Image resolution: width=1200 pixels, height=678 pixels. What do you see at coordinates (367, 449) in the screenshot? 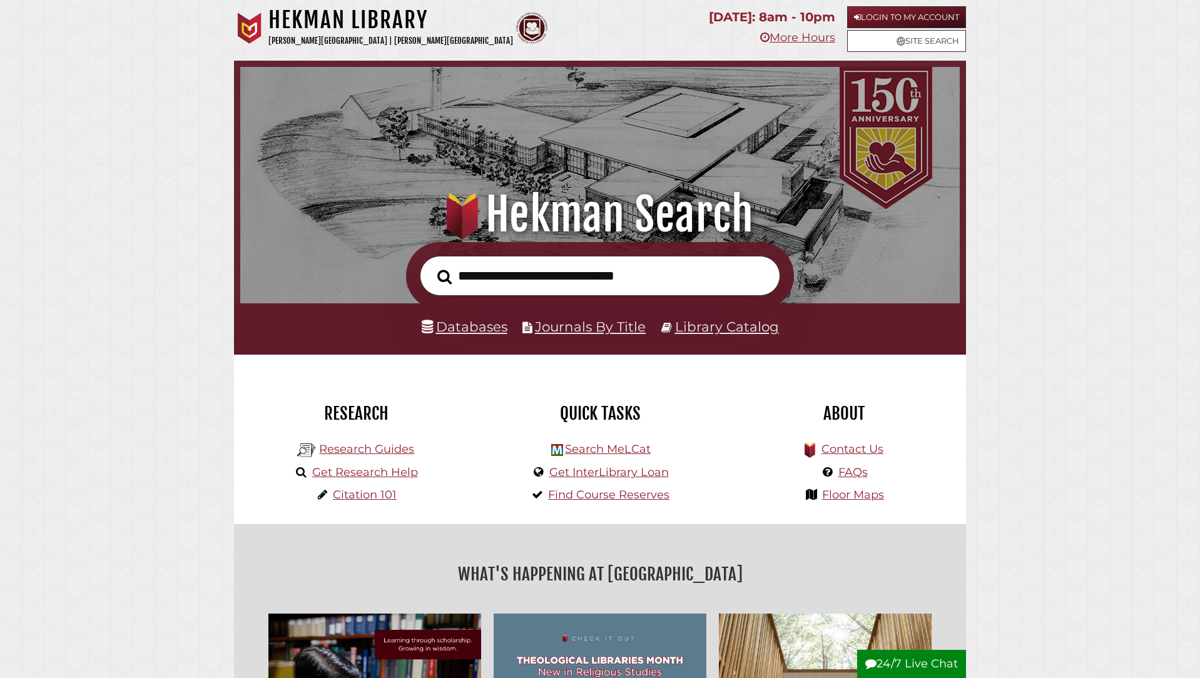
I see `a: Research Guides` at bounding box center [367, 449].